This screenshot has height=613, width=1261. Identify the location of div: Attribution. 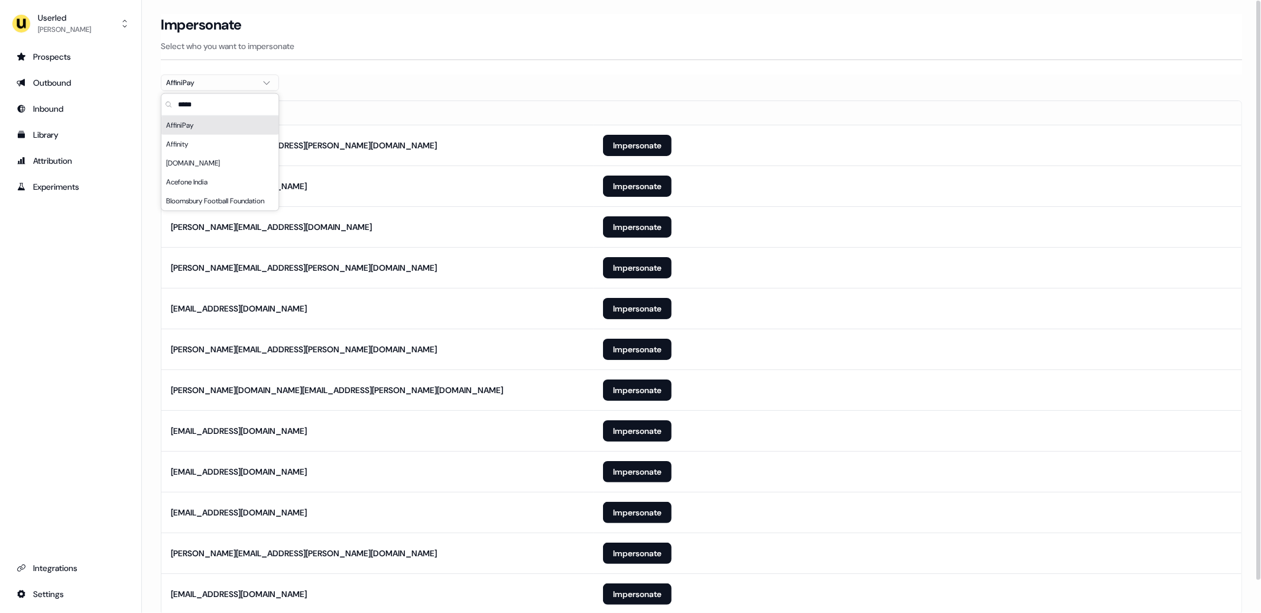
(70, 161).